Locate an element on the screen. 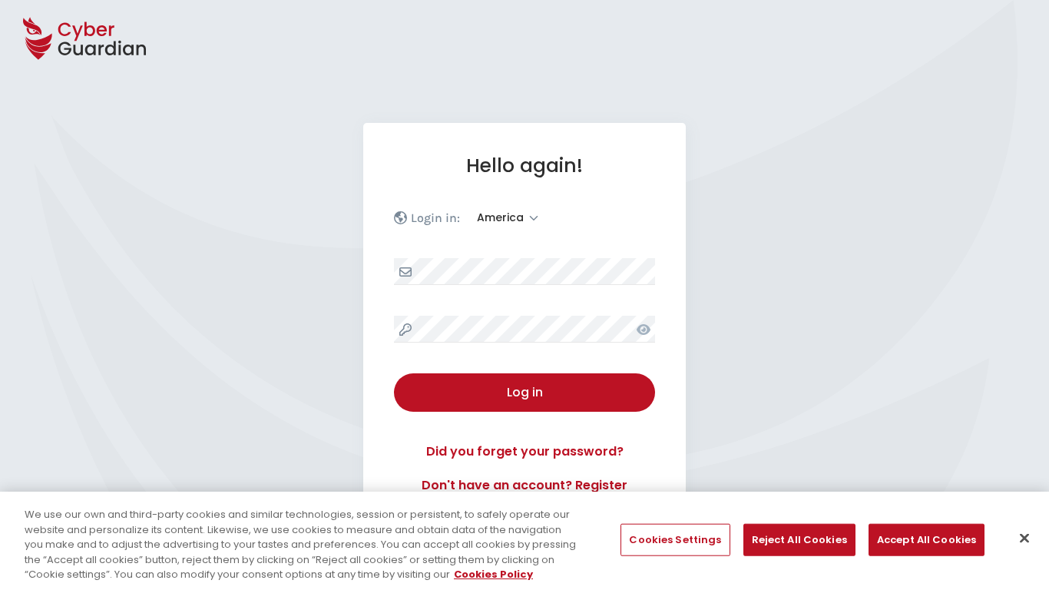  a: Did you forget your password? is located at coordinates (524, 451).